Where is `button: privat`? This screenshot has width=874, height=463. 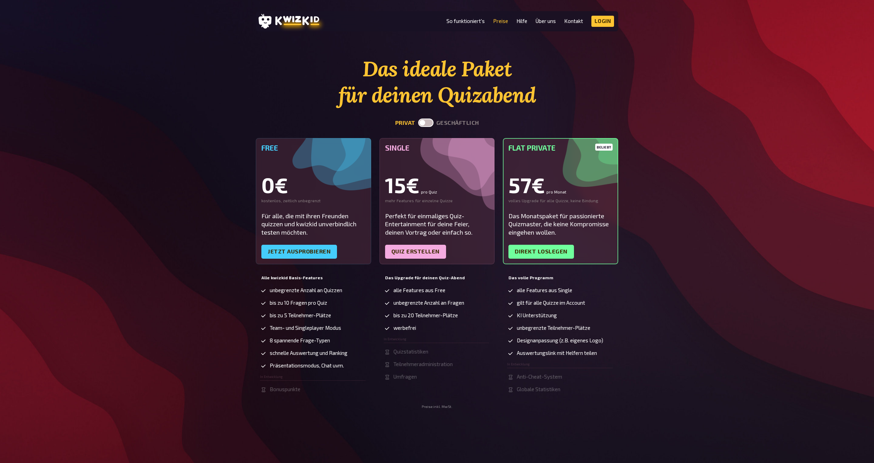
button: privat is located at coordinates (405, 123).